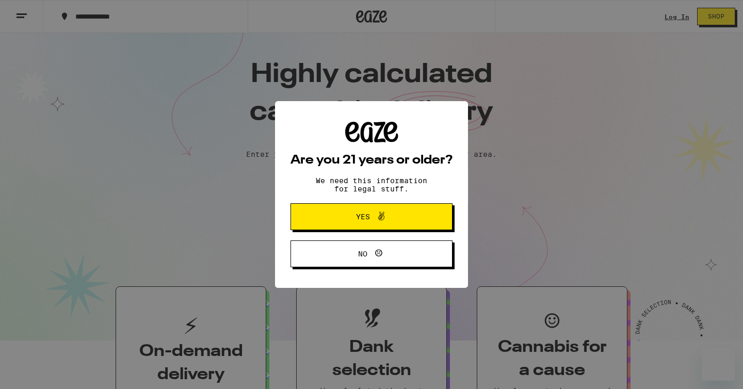 The width and height of the screenshot is (743, 389). Describe the element at coordinates (371, 185) in the screenshot. I see `p: We need this information for legal stuff.` at that location.